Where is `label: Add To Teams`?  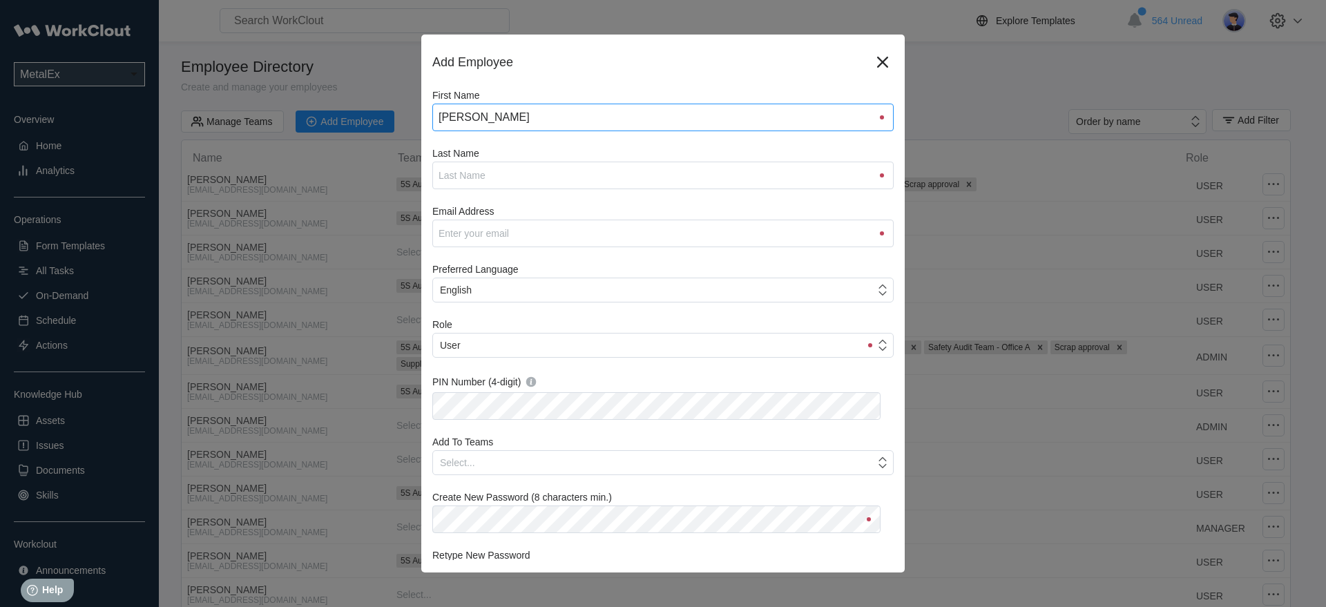
label: Add To Teams is located at coordinates (663, 443).